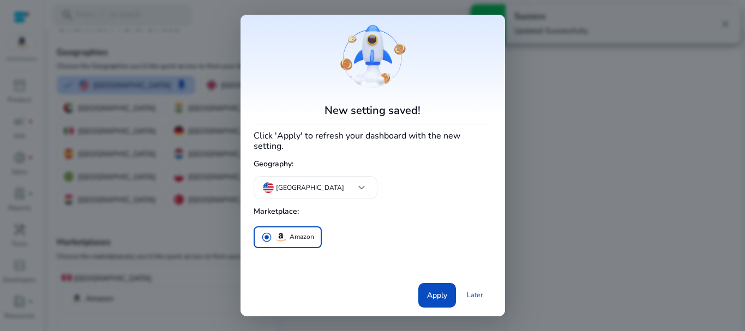 Image resolution: width=745 pixels, height=331 pixels. What do you see at coordinates (475, 295) in the screenshot?
I see `a: Later` at bounding box center [475, 295].